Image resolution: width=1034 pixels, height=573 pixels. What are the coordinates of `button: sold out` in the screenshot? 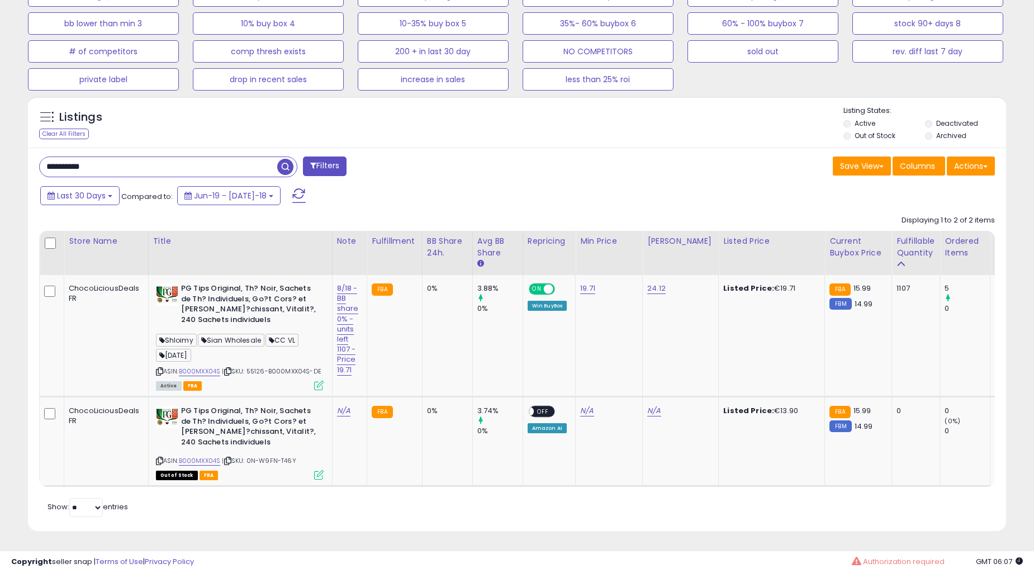 It's located at (763, 51).